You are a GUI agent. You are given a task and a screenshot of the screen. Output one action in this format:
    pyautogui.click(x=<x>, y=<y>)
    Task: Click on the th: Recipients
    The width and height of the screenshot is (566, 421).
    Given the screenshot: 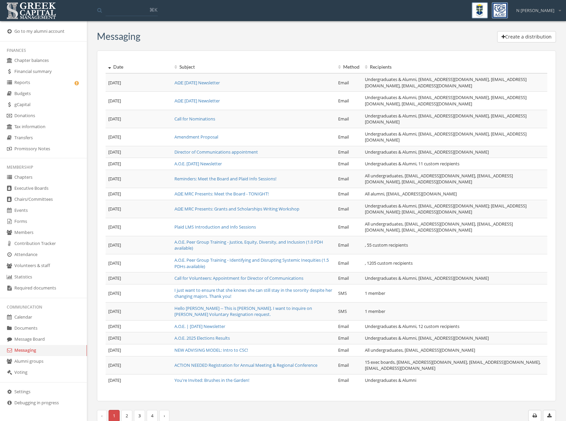 What is the action you would take?
    pyautogui.click(x=455, y=67)
    